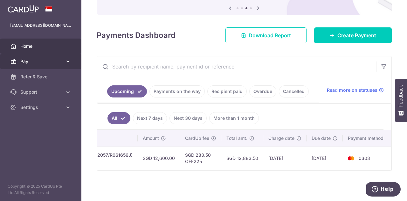 The width and height of the screenshot is (407, 201). I want to click on button: Feedback - Show survey, so click(401, 100).